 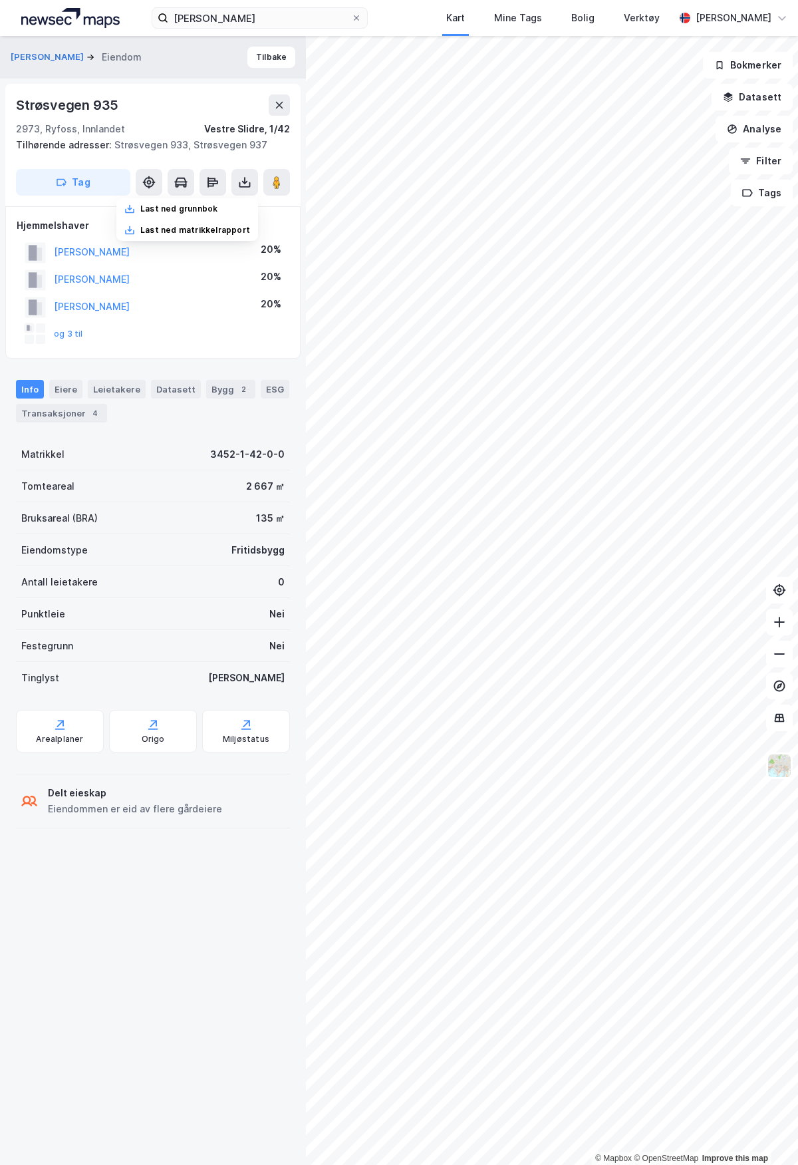 I want to click on input: Søk på adresse, matrikkel, gårdeiere, leietakere eller personer, so click(x=259, y=18).